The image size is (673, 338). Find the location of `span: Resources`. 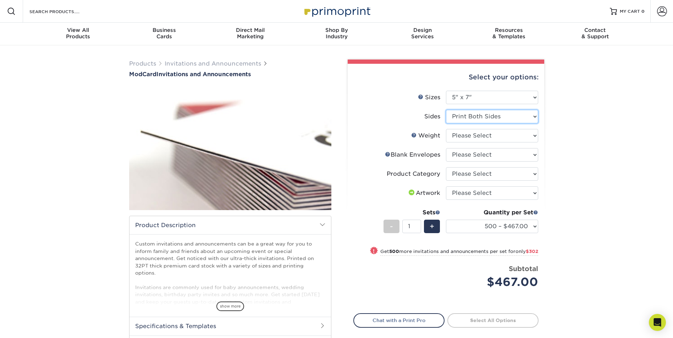

span: Resources is located at coordinates (509, 30).